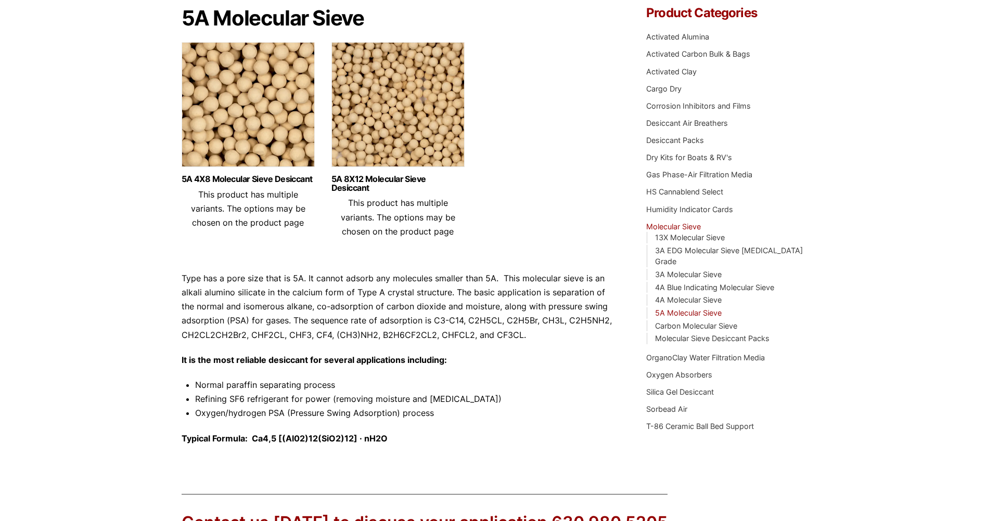 The height and width of the screenshot is (521, 987). I want to click on li: Oxygen/hydrogen PSA (Pressure Swing Adsorption) process, so click(405, 413).